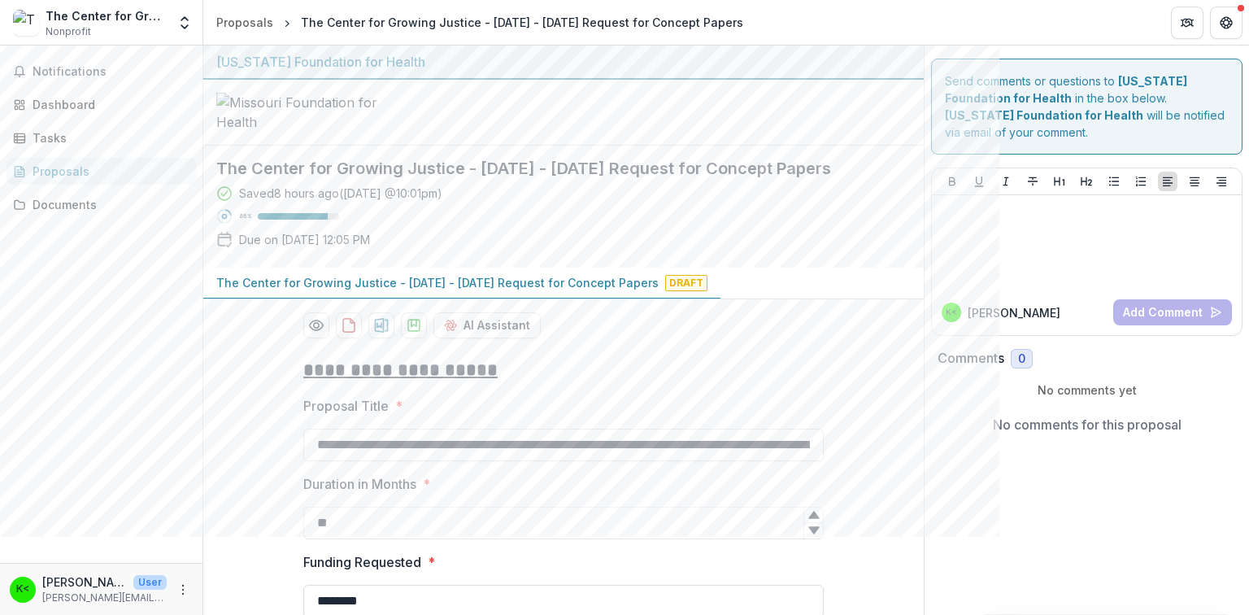  What do you see at coordinates (1032, 181) in the screenshot?
I see `button: Strike` at bounding box center [1032, 181].